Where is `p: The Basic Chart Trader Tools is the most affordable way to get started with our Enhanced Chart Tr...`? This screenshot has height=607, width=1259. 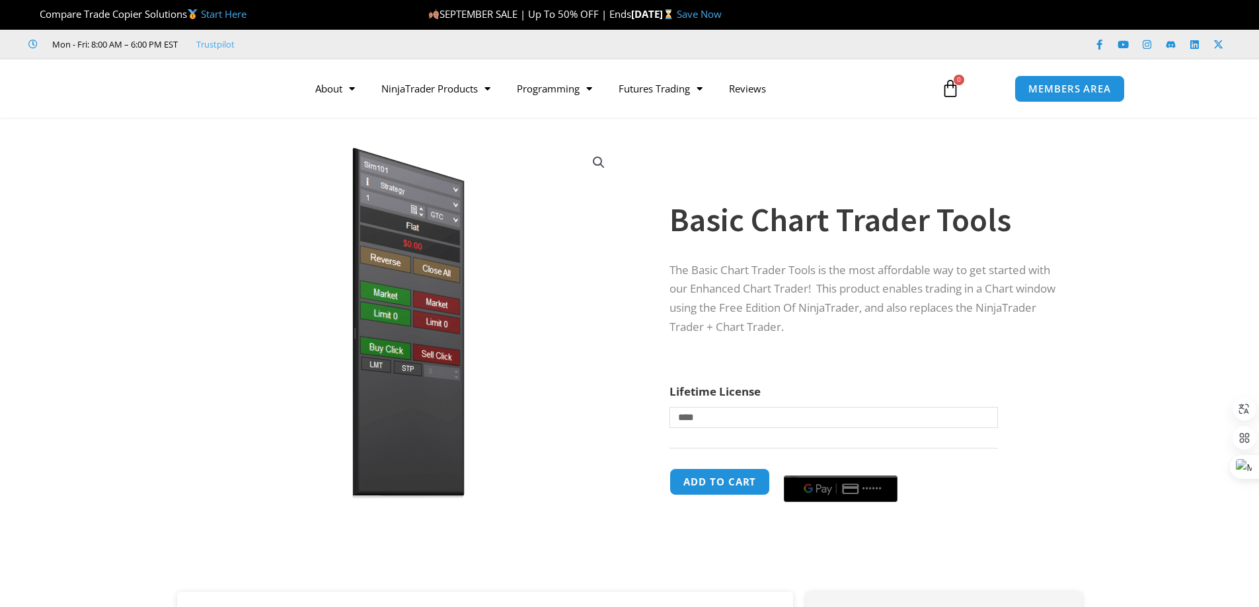
p: The Basic Chart Trader Tools is the most affordable way to get started with our Enhanced Chart Tr... is located at coordinates (862, 299).